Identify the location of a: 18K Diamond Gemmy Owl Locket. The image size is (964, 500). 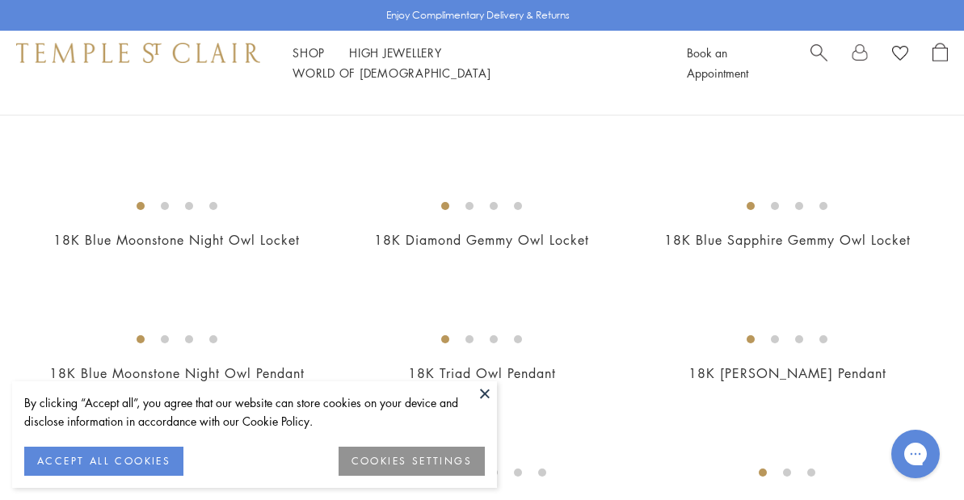
(482, 240).